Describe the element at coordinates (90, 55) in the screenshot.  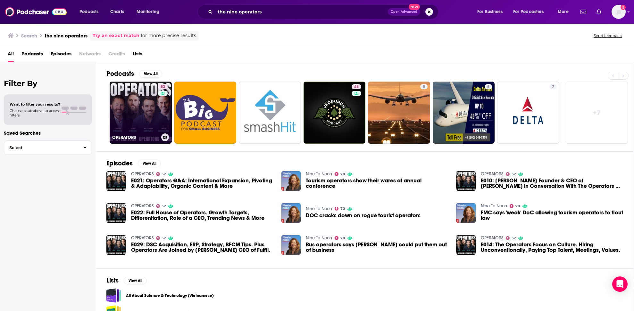
I see `span: Networks` at that location.